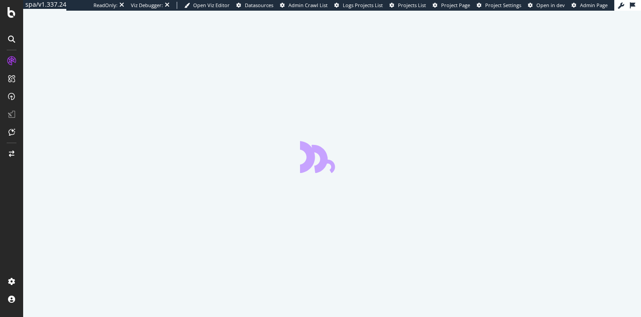 This screenshot has height=317, width=641. I want to click on div: ReadOnly:, so click(106, 5).